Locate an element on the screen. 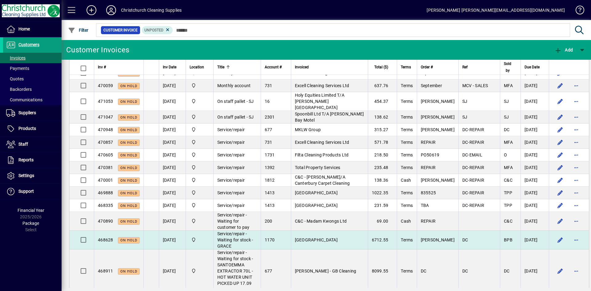 Image resolution: width=591 pixels, height=291 pixels. td: 218.50 is located at coordinates (382, 155).